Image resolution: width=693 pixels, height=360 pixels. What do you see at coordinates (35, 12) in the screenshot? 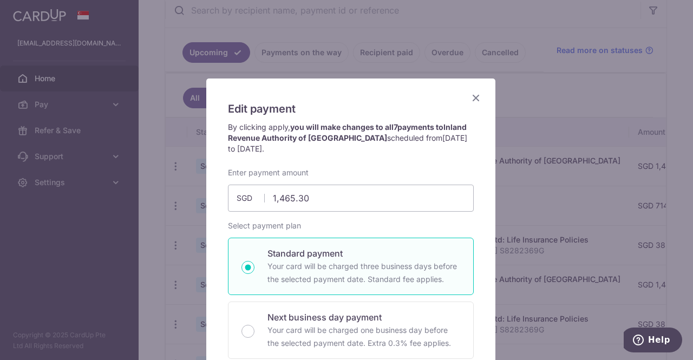
I see `span: Help` at bounding box center [35, 12].